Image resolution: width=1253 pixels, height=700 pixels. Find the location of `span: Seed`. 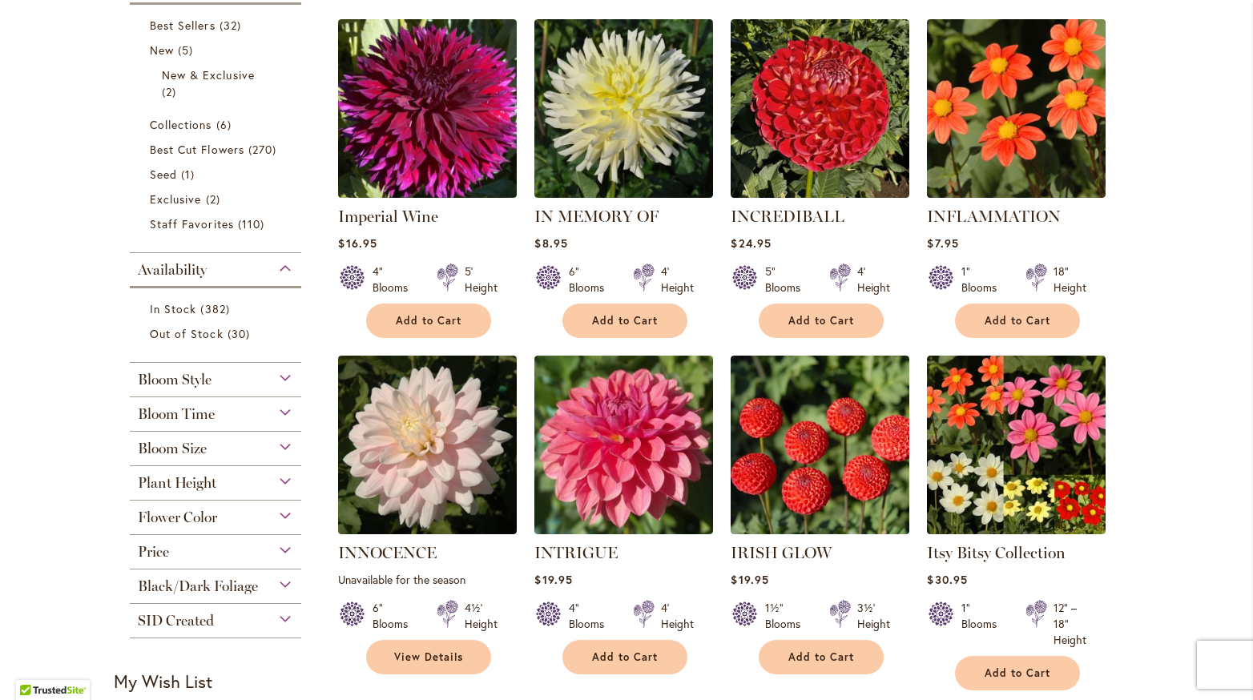

span: Seed is located at coordinates (163, 174).